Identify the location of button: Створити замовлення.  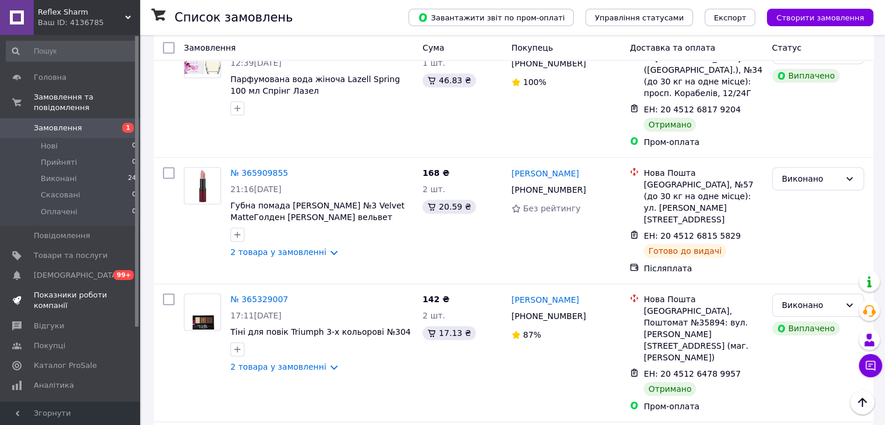
(820, 17).